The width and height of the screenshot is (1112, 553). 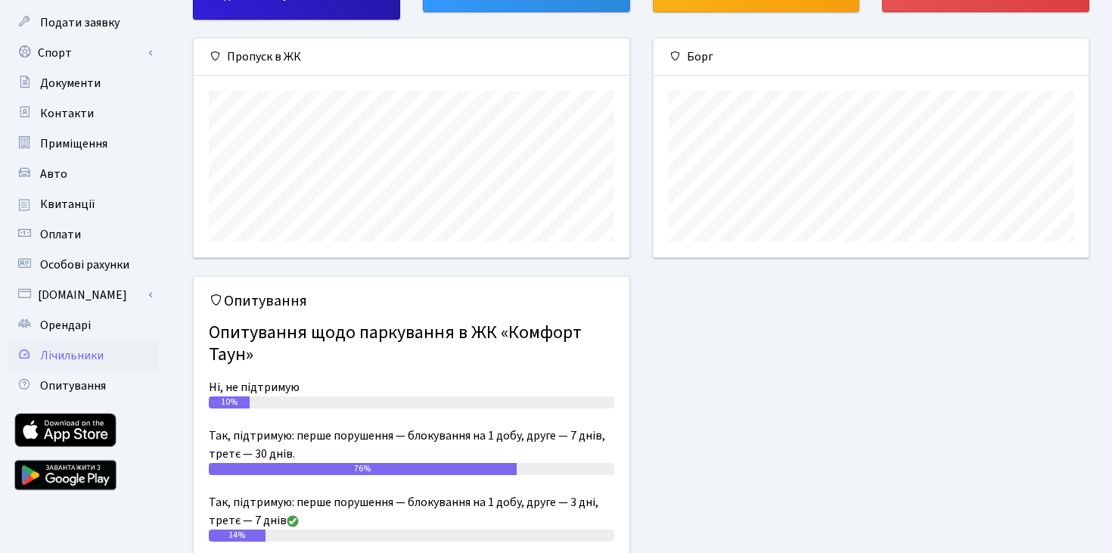 What do you see at coordinates (871, 57) in the screenshot?
I see `div: Борг` at bounding box center [871, 57].